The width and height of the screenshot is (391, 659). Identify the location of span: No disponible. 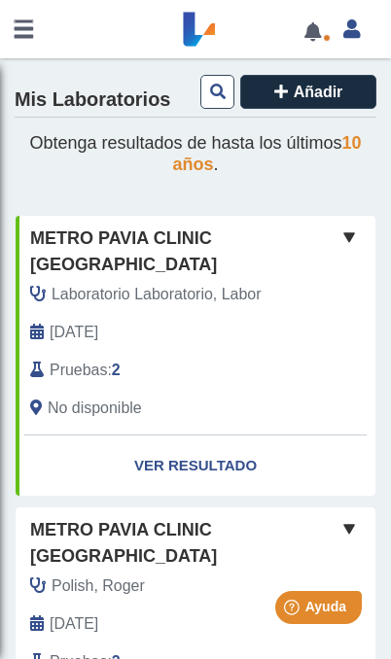
(94, 408).